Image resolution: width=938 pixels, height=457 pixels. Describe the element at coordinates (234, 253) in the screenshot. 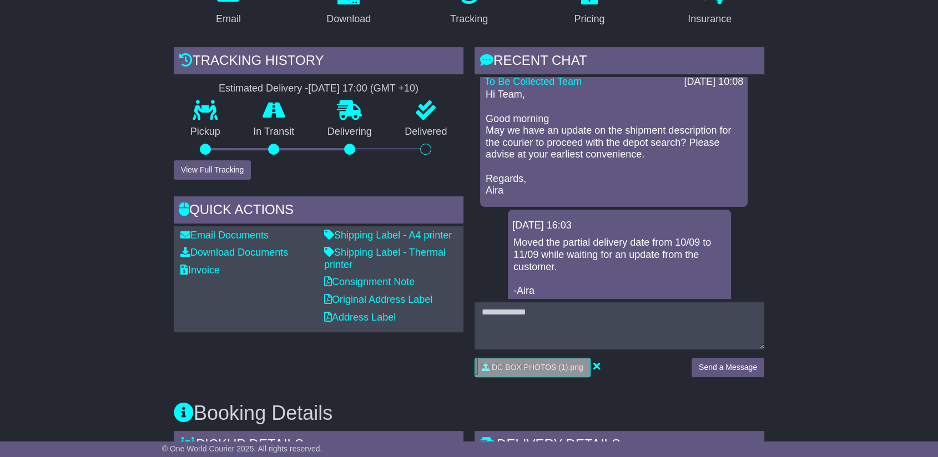

I see `a: Download Documents` at that location.